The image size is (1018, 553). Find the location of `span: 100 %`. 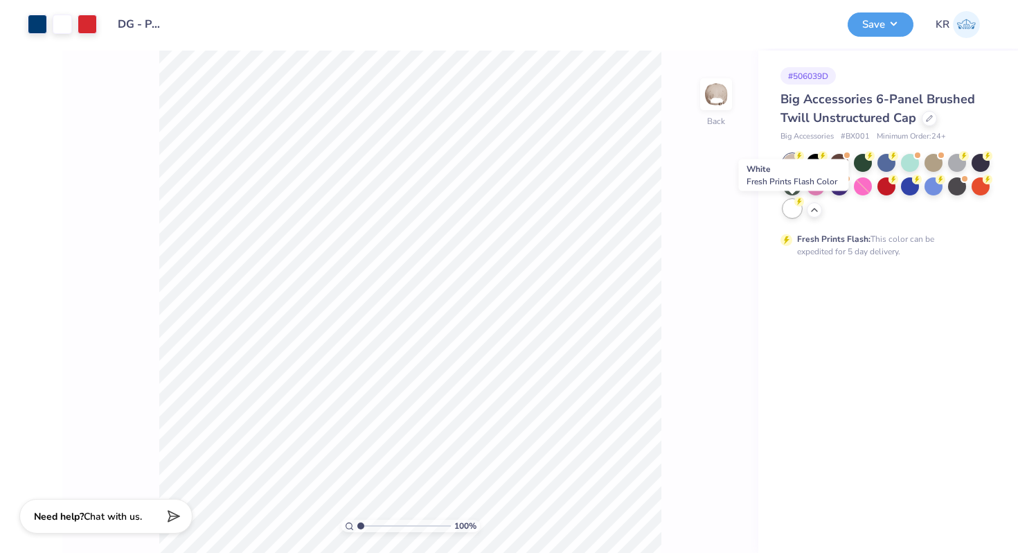

span: 100 % is located at coordinates (466, 526).